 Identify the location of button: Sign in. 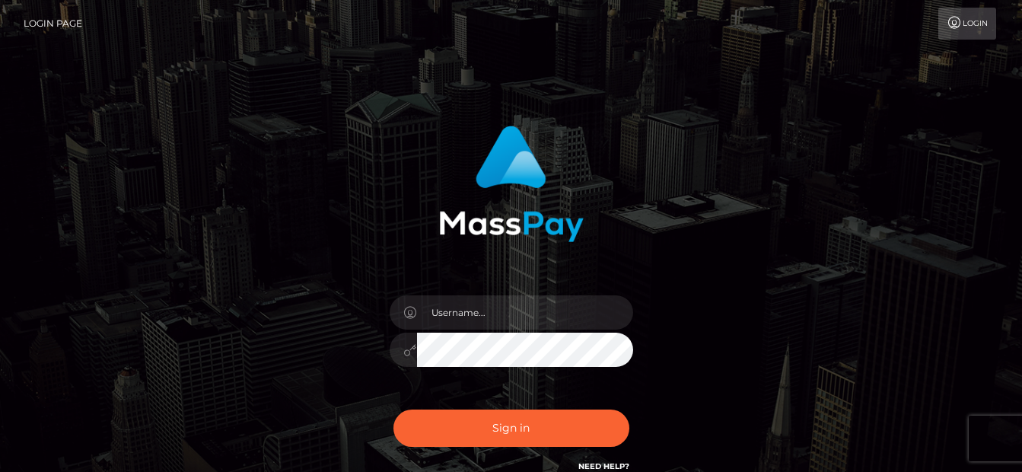
(511, 428).